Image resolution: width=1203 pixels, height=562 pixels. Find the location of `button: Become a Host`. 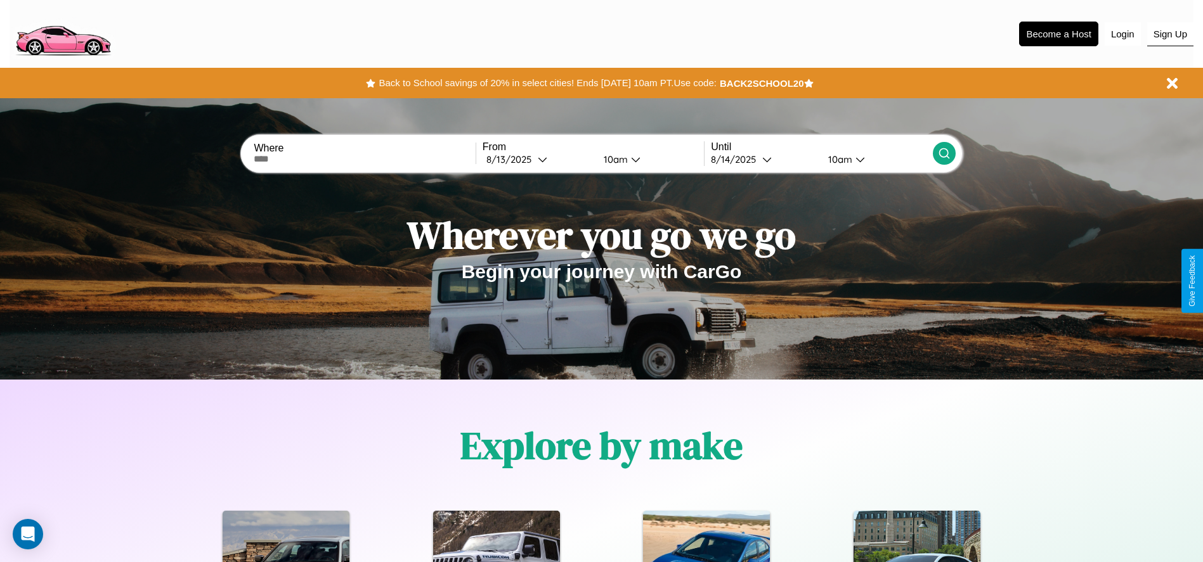

button: Become a Host is located at coordinates (1058, 34).